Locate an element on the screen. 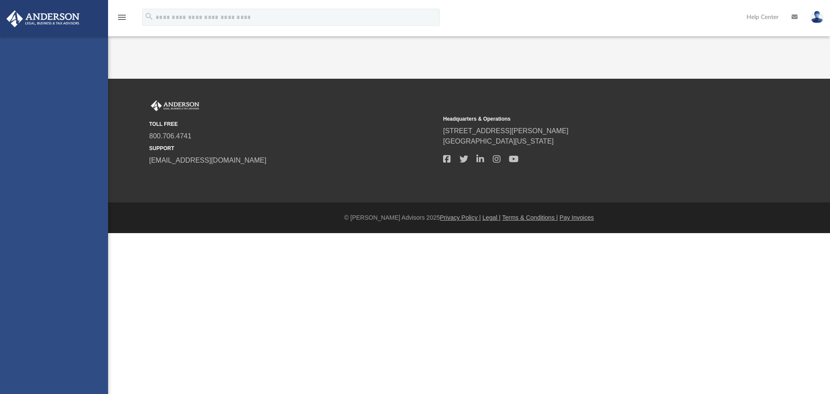 This screenshot has height=394, width=830. small: SUPPORT is located at coordinates (293, 148).